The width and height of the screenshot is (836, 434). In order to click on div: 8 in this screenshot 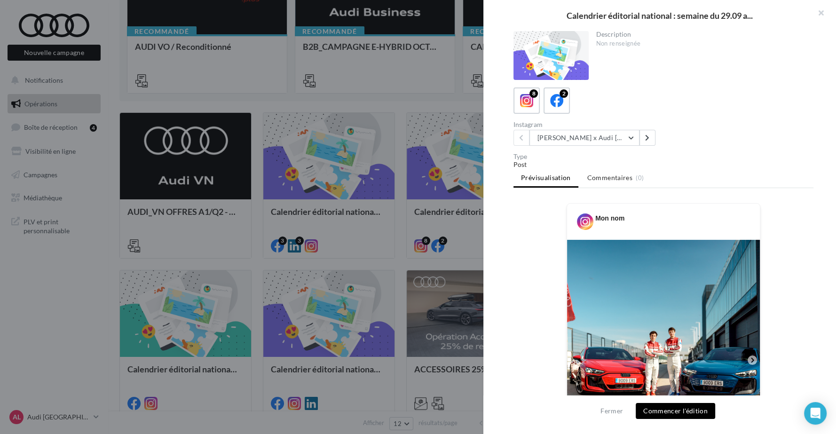, I will do `click(534, 94)`.